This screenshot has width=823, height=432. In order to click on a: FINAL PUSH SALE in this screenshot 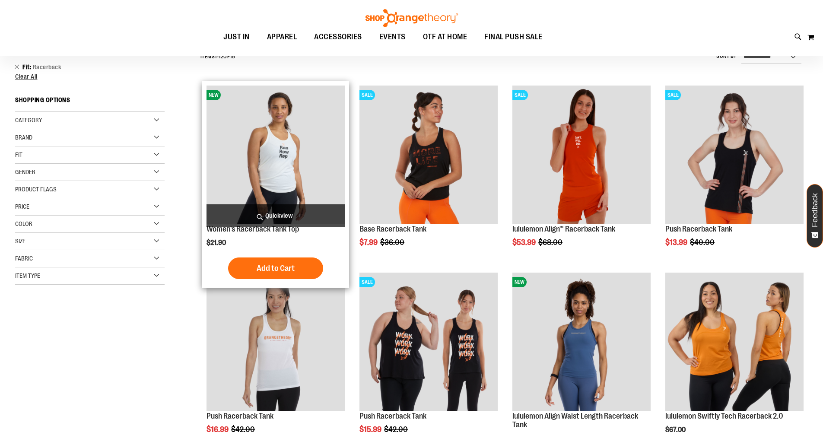, I will do `click(513, 37)`.